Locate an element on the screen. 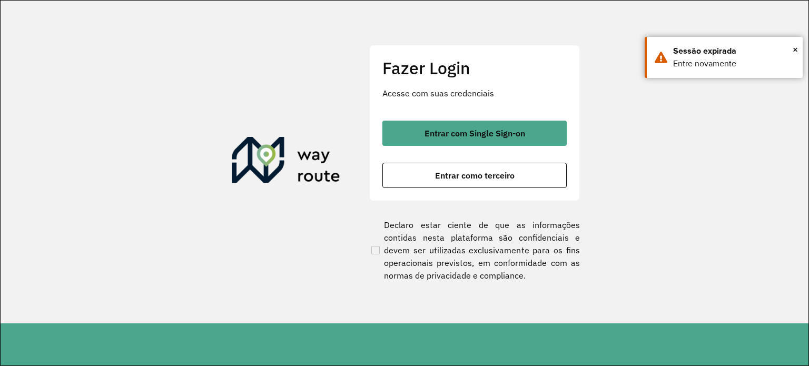  button: Close is located at coordinates (795, 49).